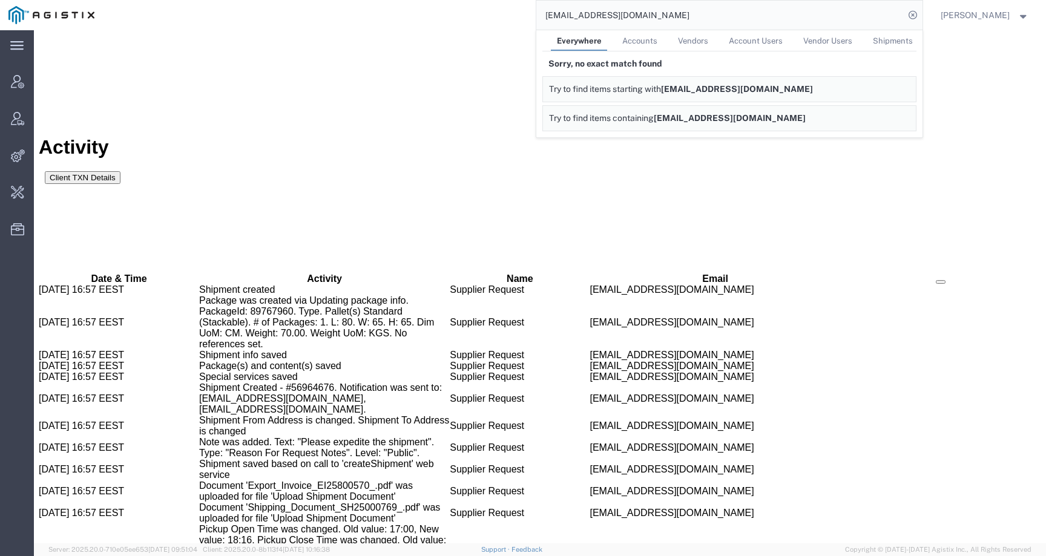 The height and width of the screenshot is (556, 1046). I want to click on td: Shipment From Address is changed. Shipment To Address is changed, so click(290, 396).